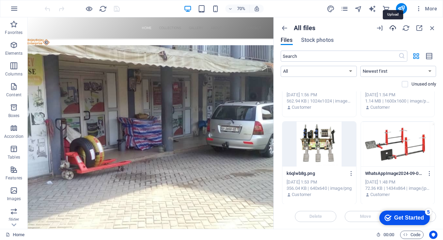 The width and height of the screenshot is (443, 240). Describe the element at coordinates (433, 28) in the screenshot. I see `i: Close` at that location.